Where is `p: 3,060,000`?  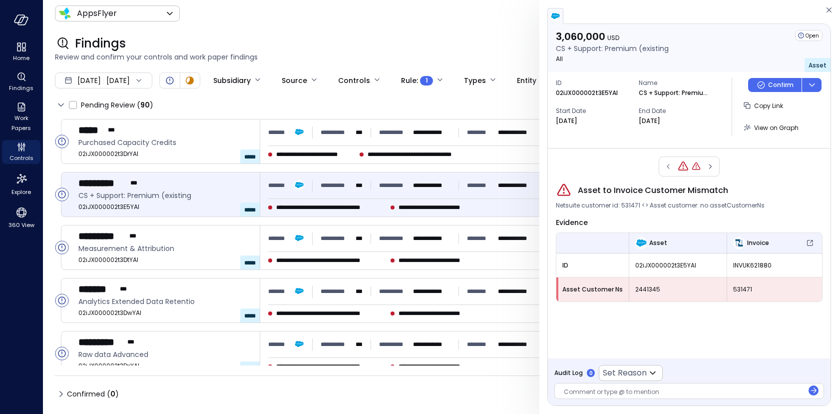 p: 3,060,000 is located at coordinates (612, 36).